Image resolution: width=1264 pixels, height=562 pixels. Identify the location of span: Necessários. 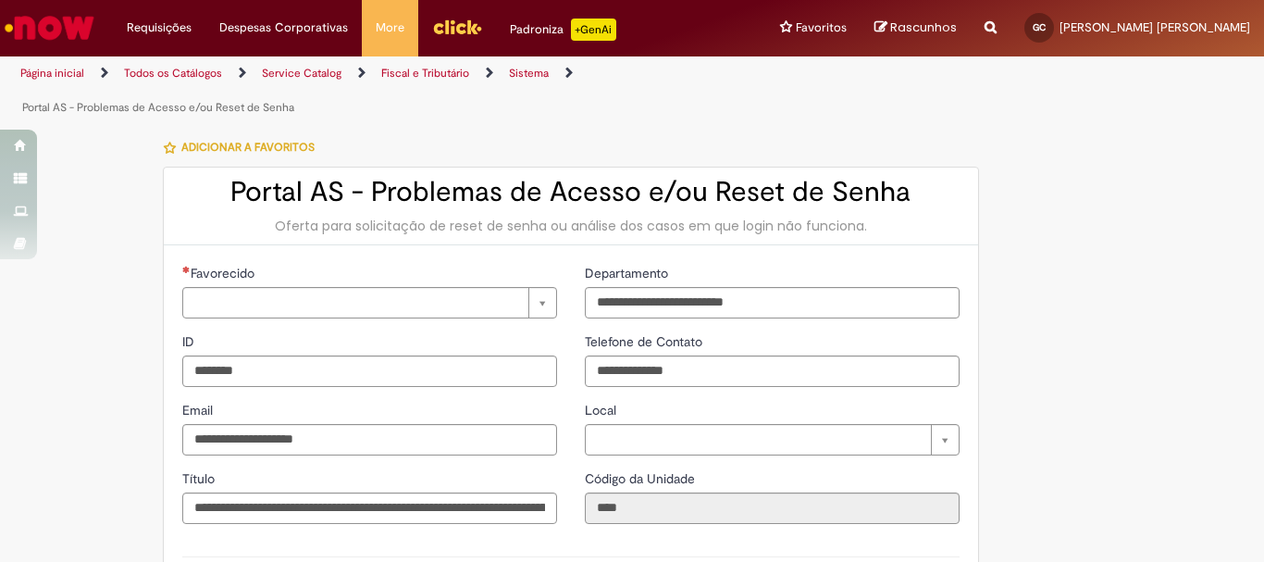
(186, 269).